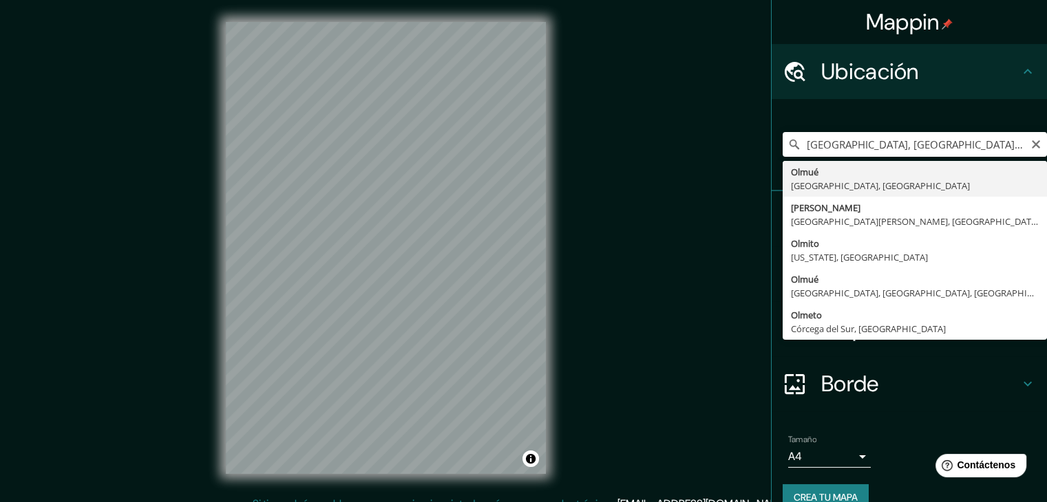  What do you see at coordinates (802, 440) in the screenshot?
I see `font: Tamaño` at bounding box center [802, 440].